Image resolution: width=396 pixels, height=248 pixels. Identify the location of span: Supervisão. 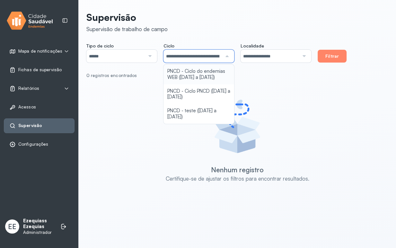
(30, 126).